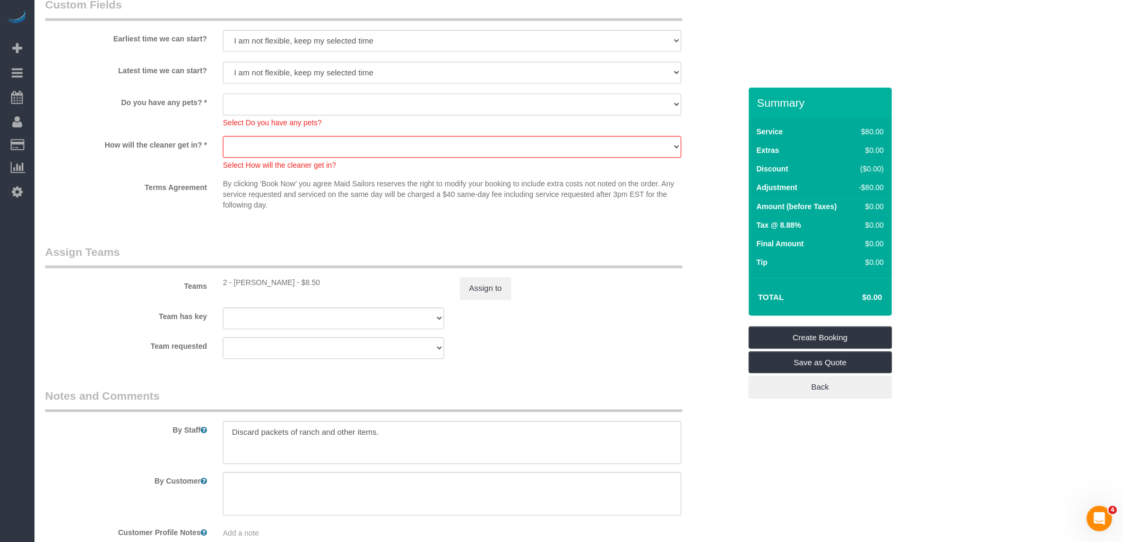 The height and width of the screenshot is (542, 1123). I want to click on label: Tip, so click(762, 262).